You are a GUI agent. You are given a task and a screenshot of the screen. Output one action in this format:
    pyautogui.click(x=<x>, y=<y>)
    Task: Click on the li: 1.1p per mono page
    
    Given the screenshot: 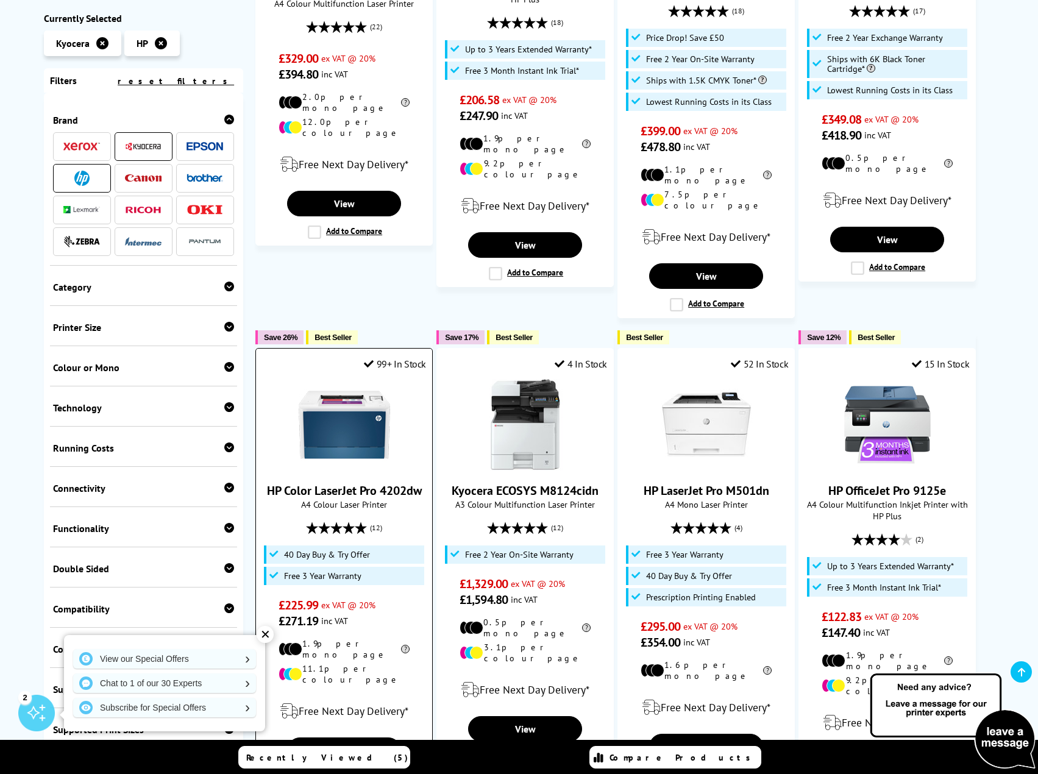 What is the action you would take?
    pyautogui.click(x=706, y=175)
    